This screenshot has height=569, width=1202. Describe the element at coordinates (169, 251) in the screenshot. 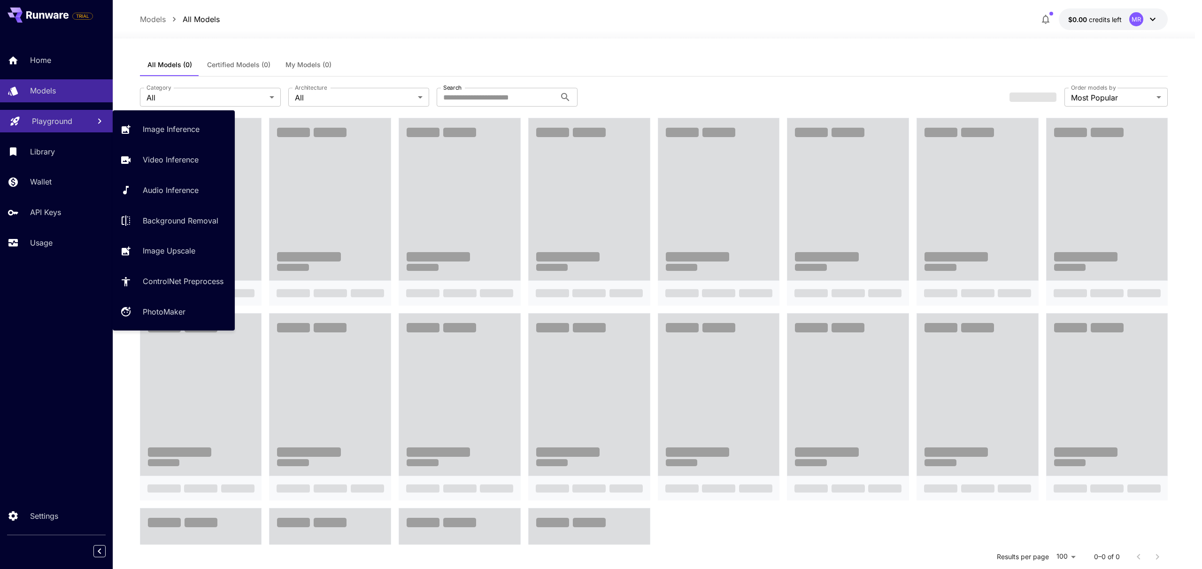

I see `p: Image Upscale` at that location.